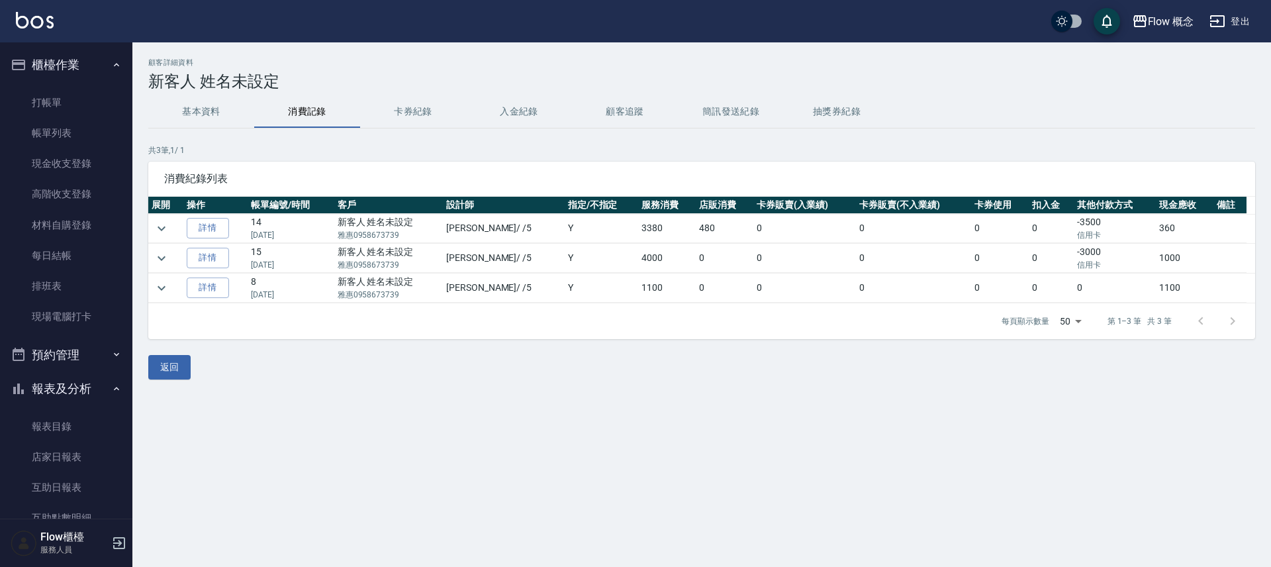 This screenshot has width=1271, height=567. I want to click on a: 高階收支登錄, so click(66, 194).